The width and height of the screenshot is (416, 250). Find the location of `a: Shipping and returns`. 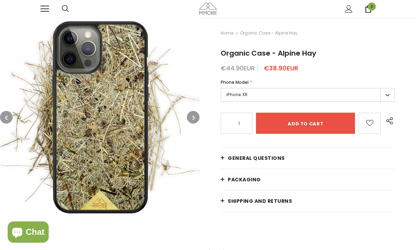

a: Shipping and returns is located at coordinates (308, 201).